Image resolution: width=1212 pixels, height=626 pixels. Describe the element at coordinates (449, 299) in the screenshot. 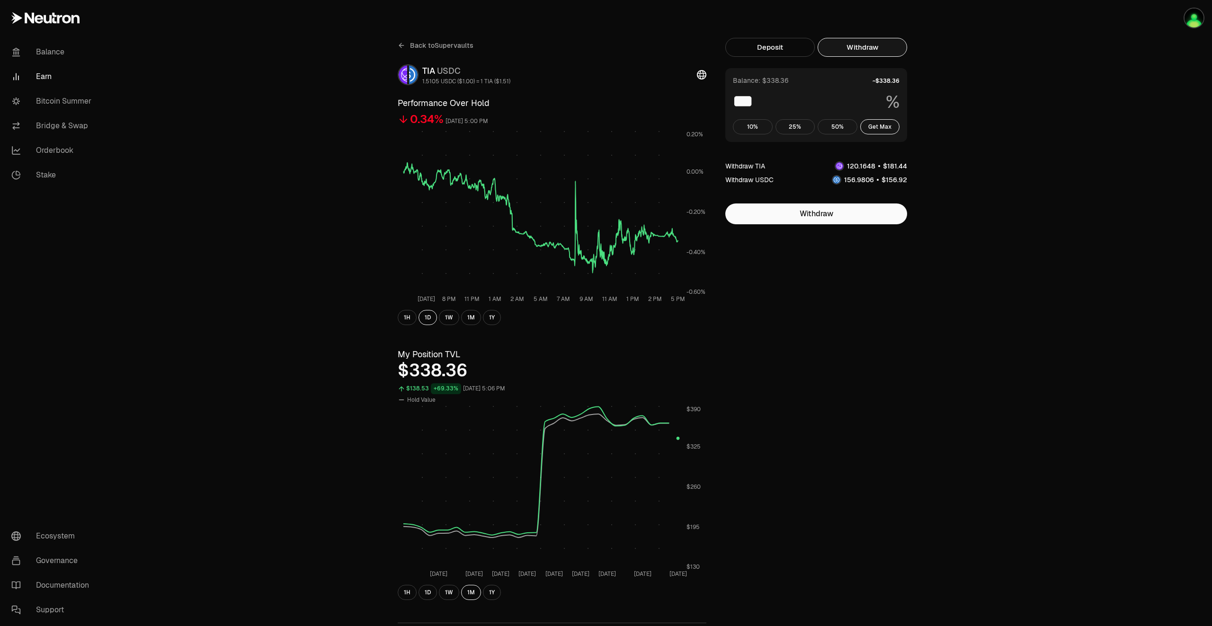

I see `tspan: 8 PM` at that location.